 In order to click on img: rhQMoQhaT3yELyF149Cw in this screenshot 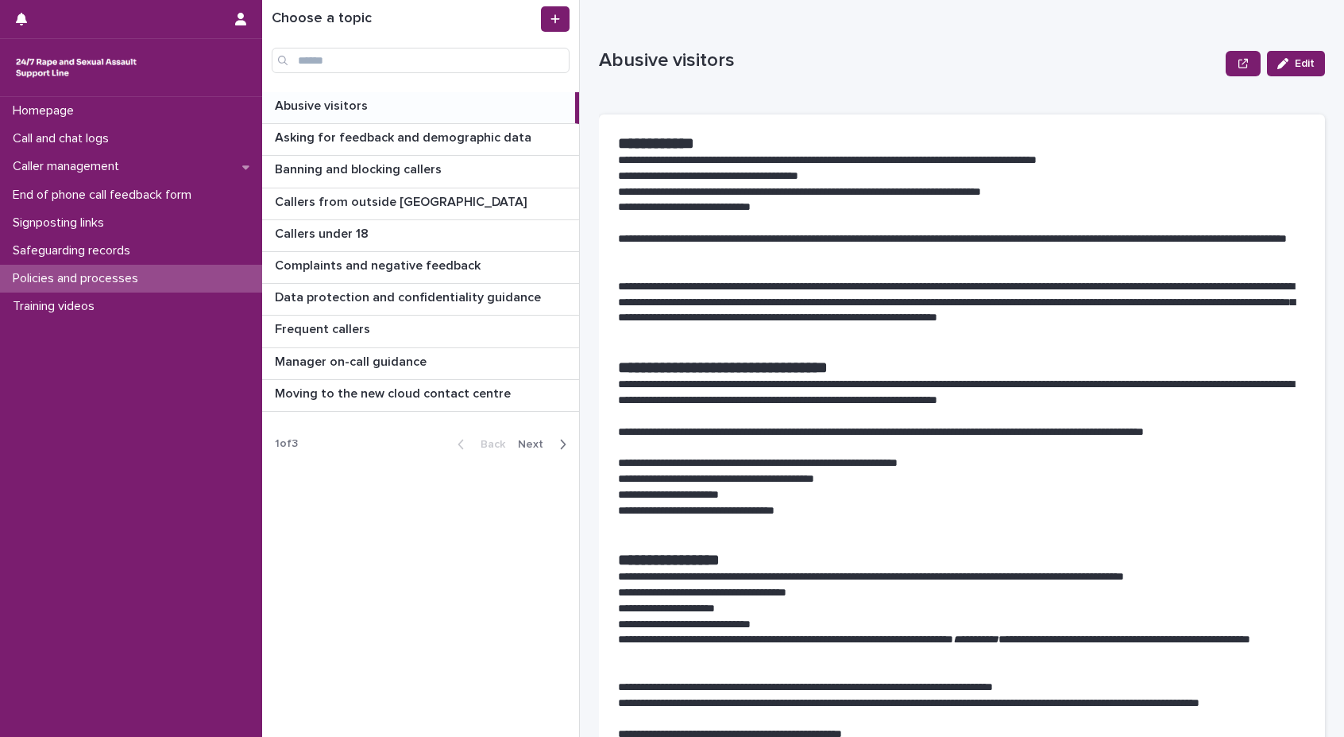, I will do `click(76, 68)`.